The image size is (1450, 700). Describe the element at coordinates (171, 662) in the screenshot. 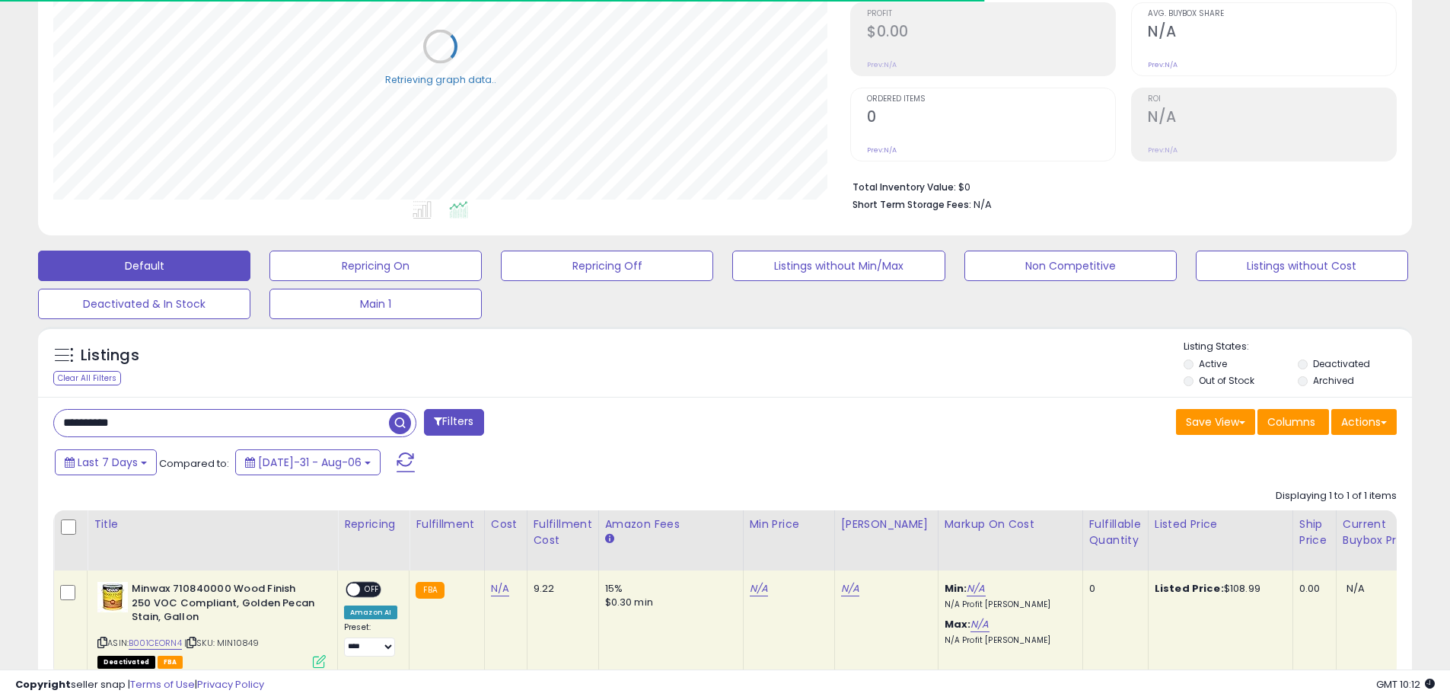

I see `span: FBA` at that location.